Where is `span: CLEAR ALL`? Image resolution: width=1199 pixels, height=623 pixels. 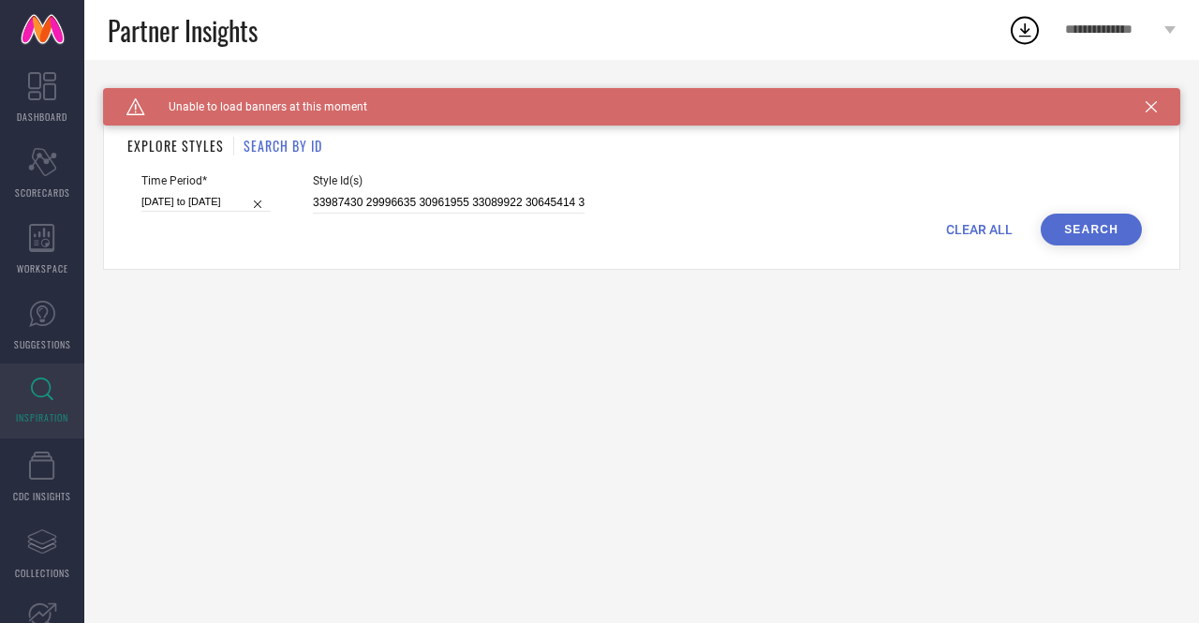 span: CLEAR ALL is located at coordinates (979, 229).